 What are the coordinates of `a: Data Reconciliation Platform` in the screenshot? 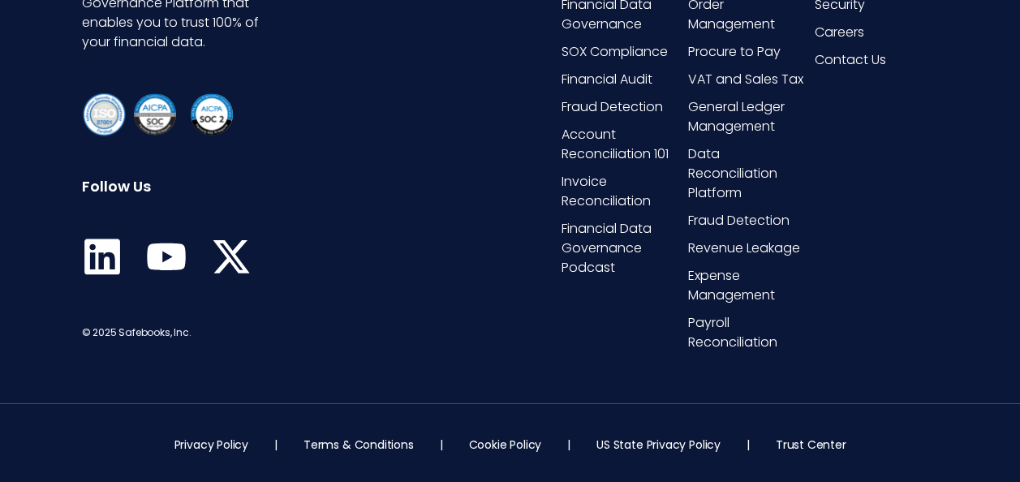 It's located at (750, 174).